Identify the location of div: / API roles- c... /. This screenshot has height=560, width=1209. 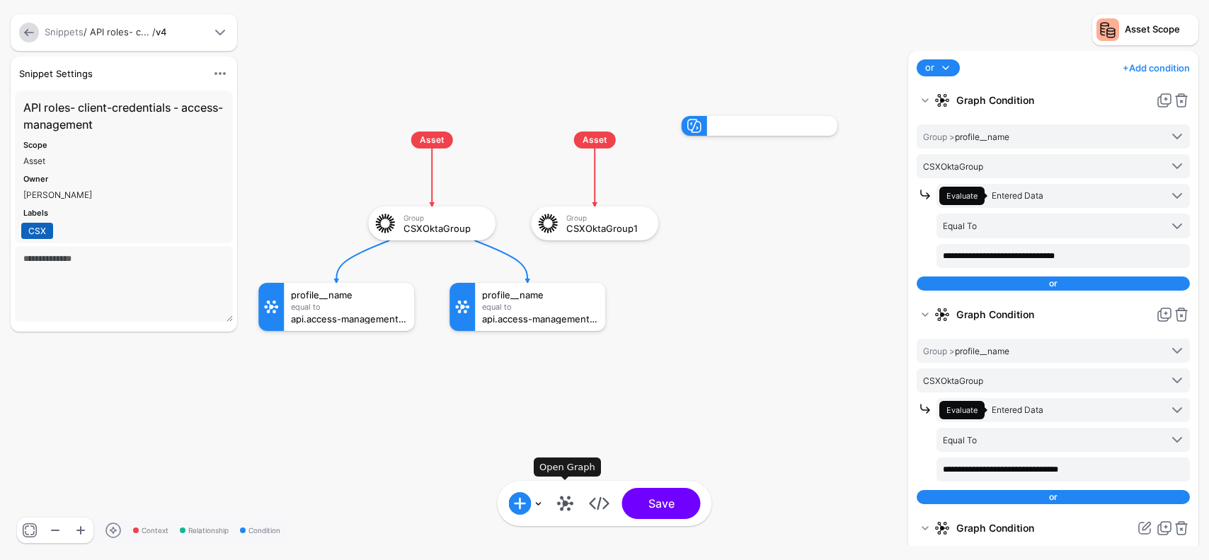
(125, 33).